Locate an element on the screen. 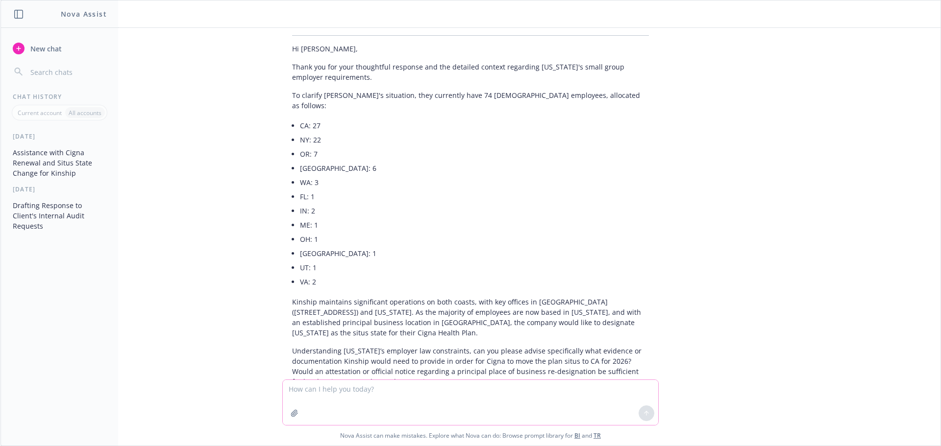 This screenshot has height=446, width=941. li: ME: 1 is located at coordinates (474, 225).